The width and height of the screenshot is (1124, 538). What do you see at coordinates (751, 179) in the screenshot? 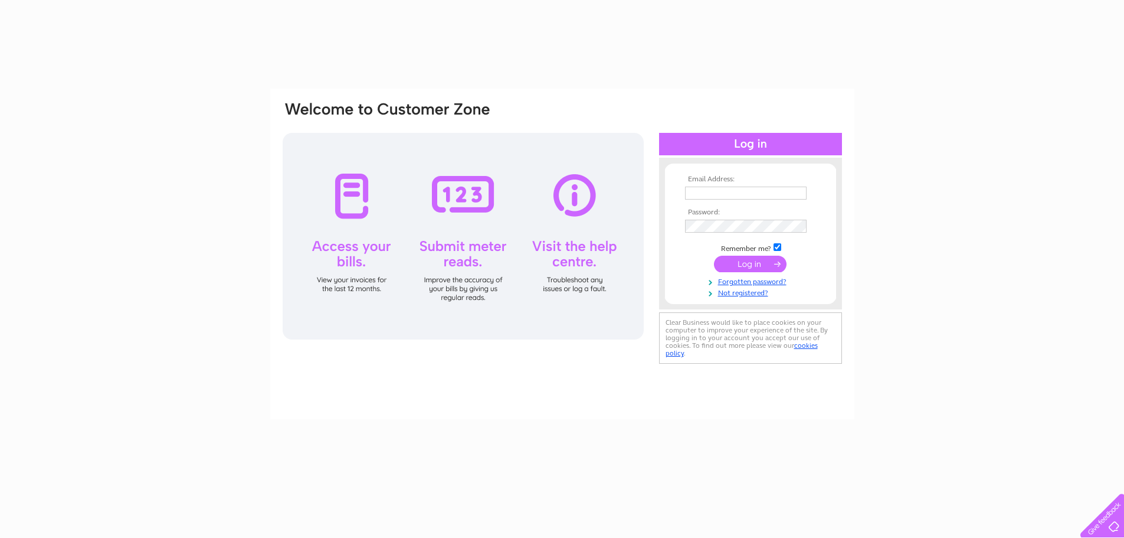
I see `th: Email Address:` at bounding box center [751, 179].